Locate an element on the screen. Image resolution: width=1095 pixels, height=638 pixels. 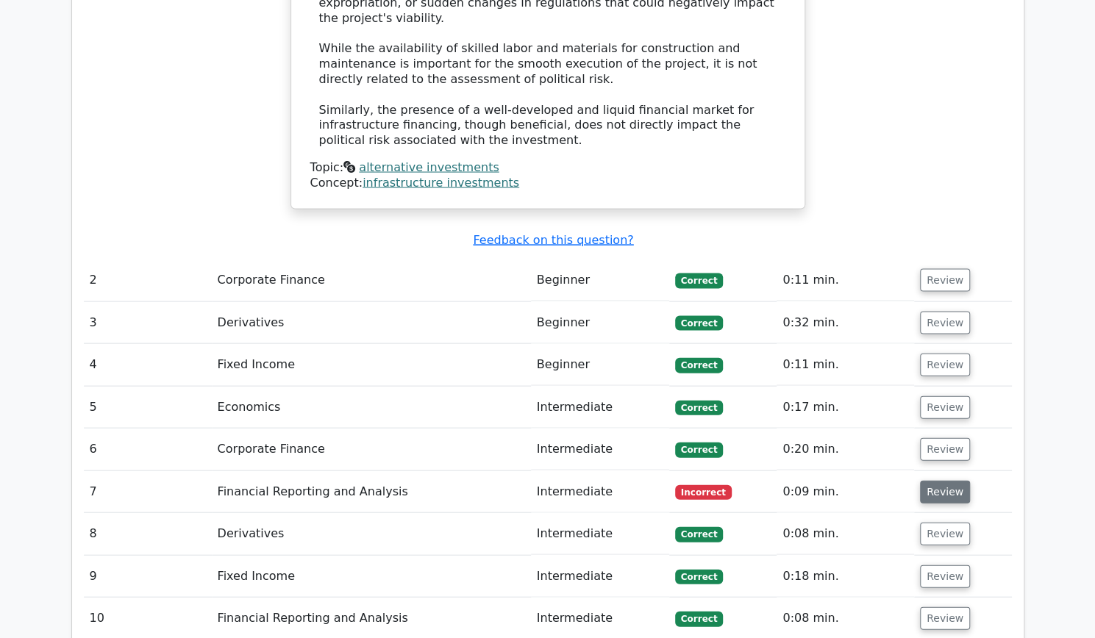
td: 5 is located at coordinates (148, 407).